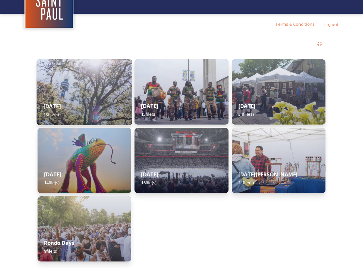  Describe the element at coordinates (295, 24) in the screenshot. I see `span: Terms & Conditions` at that location.